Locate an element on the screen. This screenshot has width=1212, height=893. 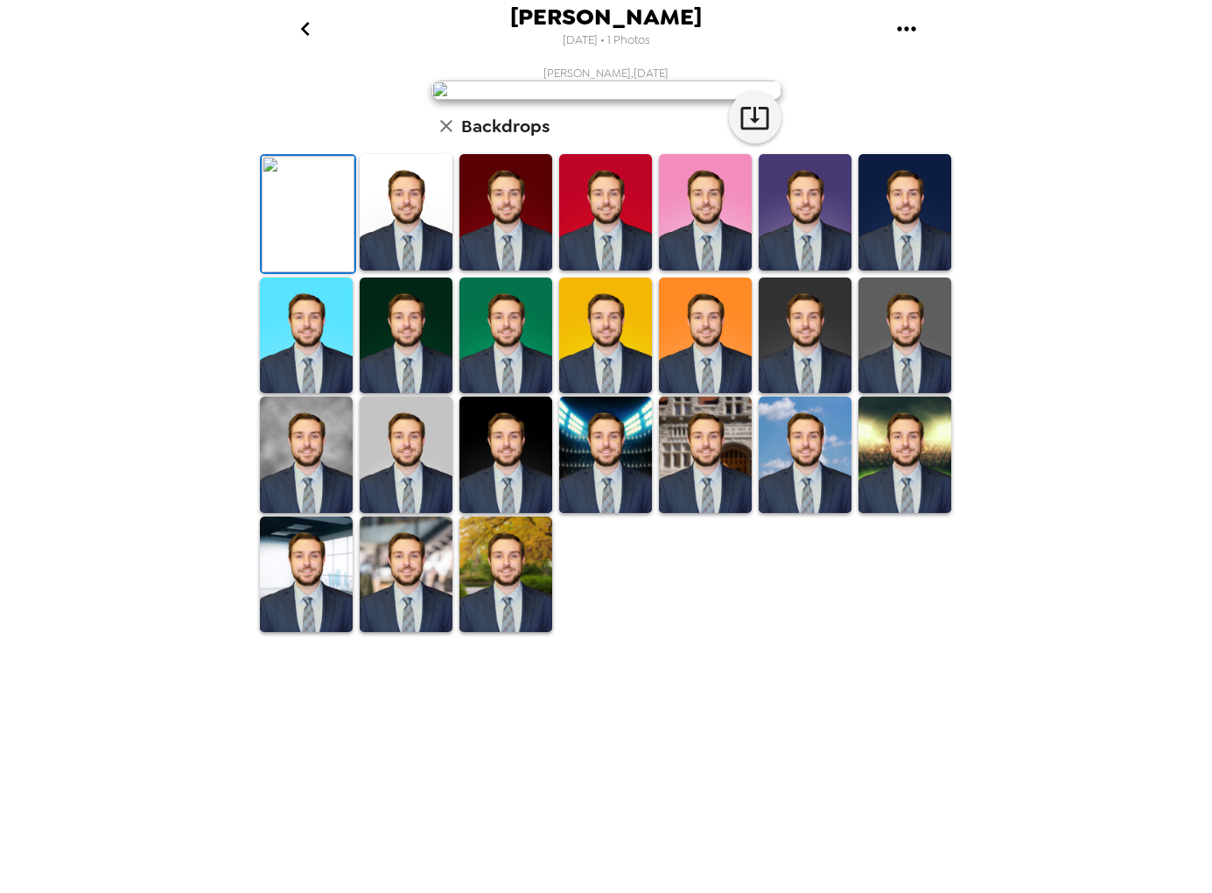
h6: Backdrops is located at coordinates (505, 126).